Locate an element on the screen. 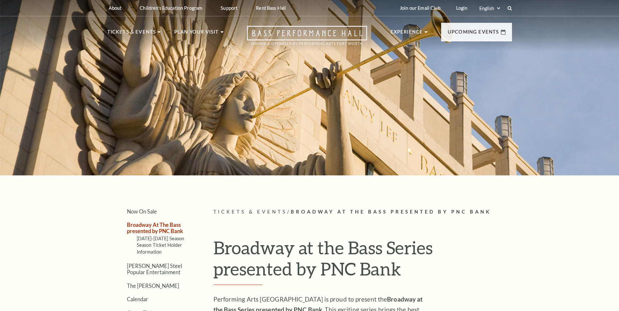  a: Calendar is located at coordinates (137, 299).